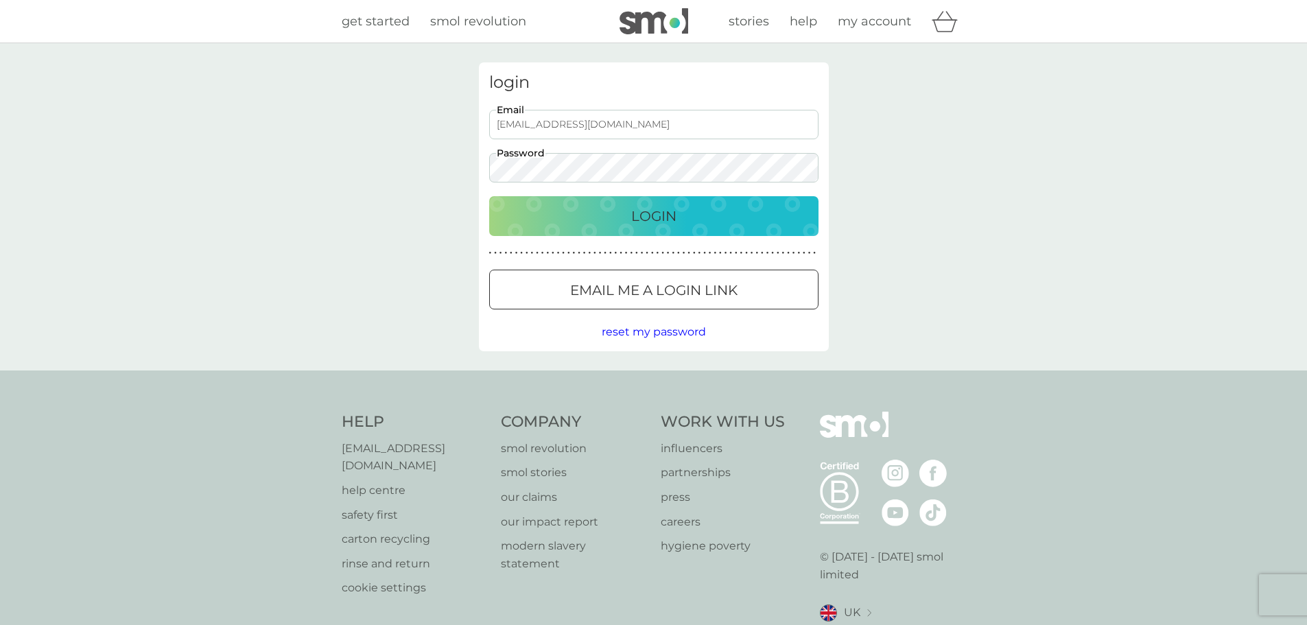 This screenshot has width=1307, height=625. Describe the element at coordinates (723, 449) in the screenshot. I see `a: influencers` at that location.